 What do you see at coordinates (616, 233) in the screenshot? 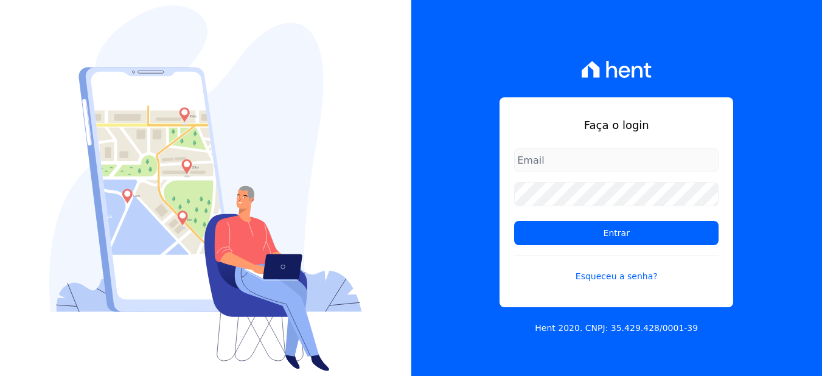
I see `input: Entrar` at bounding box center [616, 233].